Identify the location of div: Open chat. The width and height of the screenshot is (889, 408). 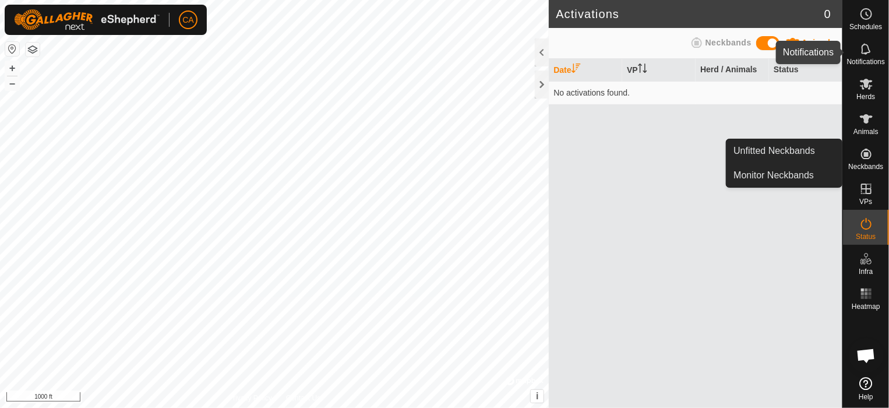
(866, 355).